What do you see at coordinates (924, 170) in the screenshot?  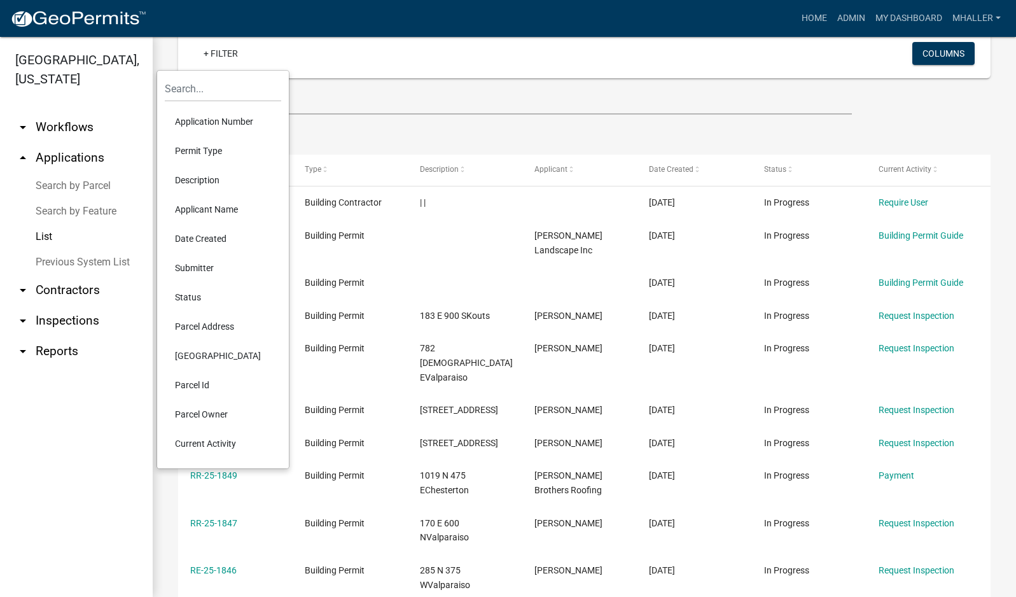 I see `datatable-header-cell: Current Activity` at bounding box center [924, 170].